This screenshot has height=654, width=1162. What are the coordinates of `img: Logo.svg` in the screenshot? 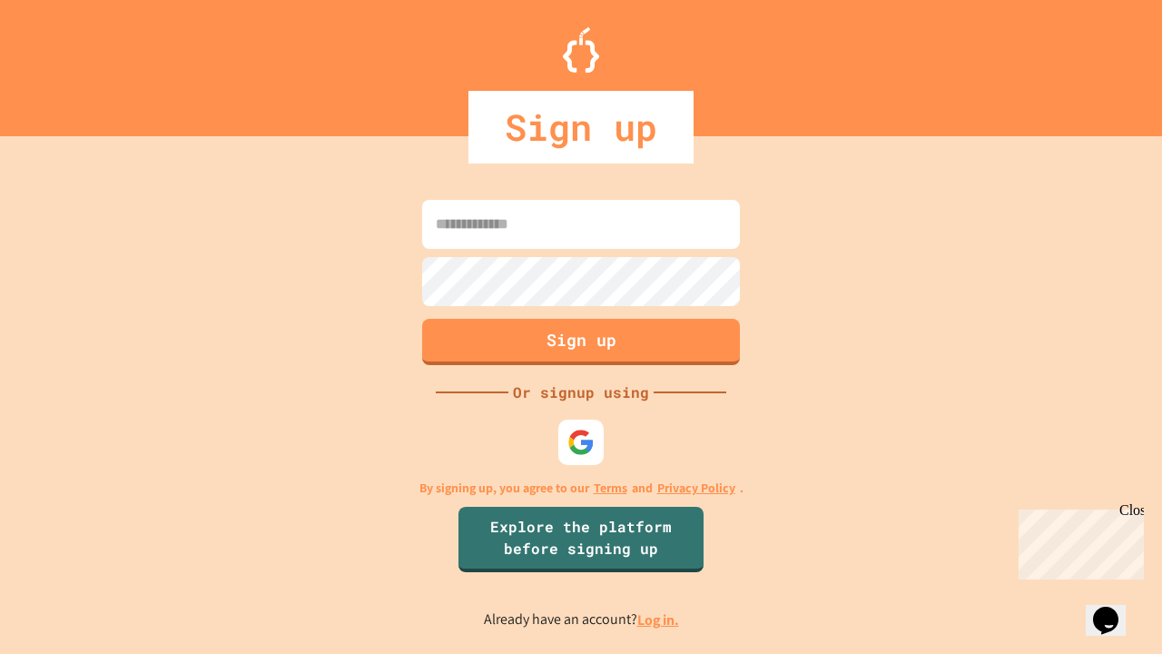 It's located at (581, 50).